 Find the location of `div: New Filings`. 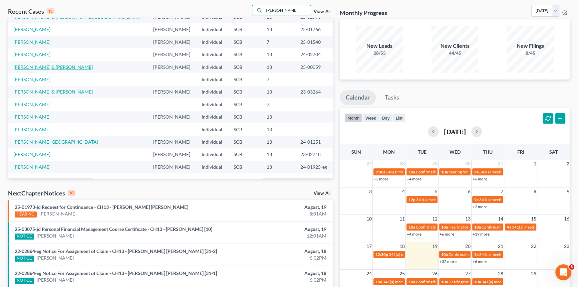

div: New Filings is located at coordinates (531, 46).